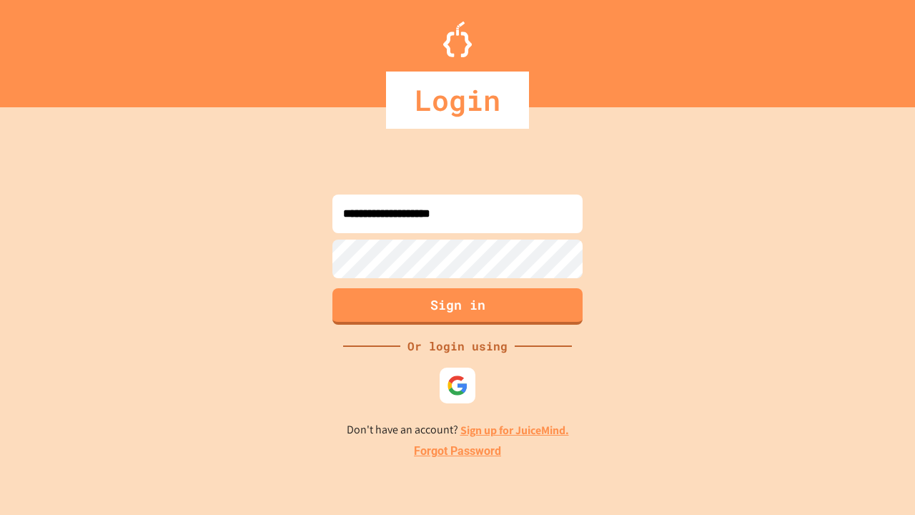 This screenshot has height=515, width=915. I want to click on a: Sign up for JuiceMind., so click(515, 430).